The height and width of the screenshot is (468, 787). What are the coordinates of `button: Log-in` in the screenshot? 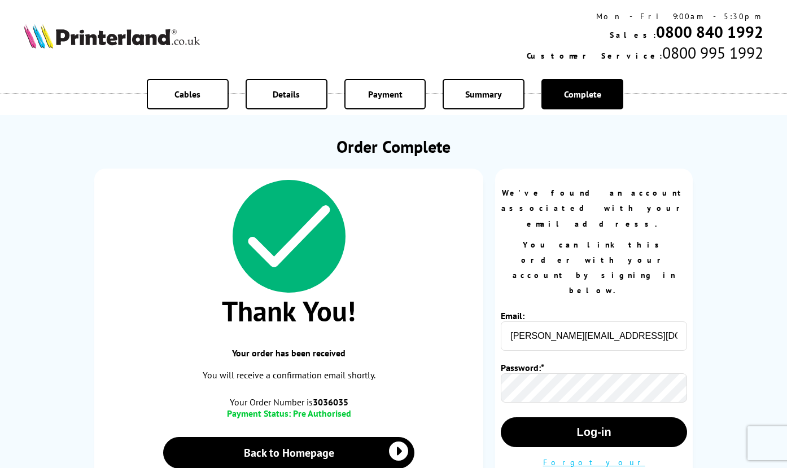 It's located at (594, 432).